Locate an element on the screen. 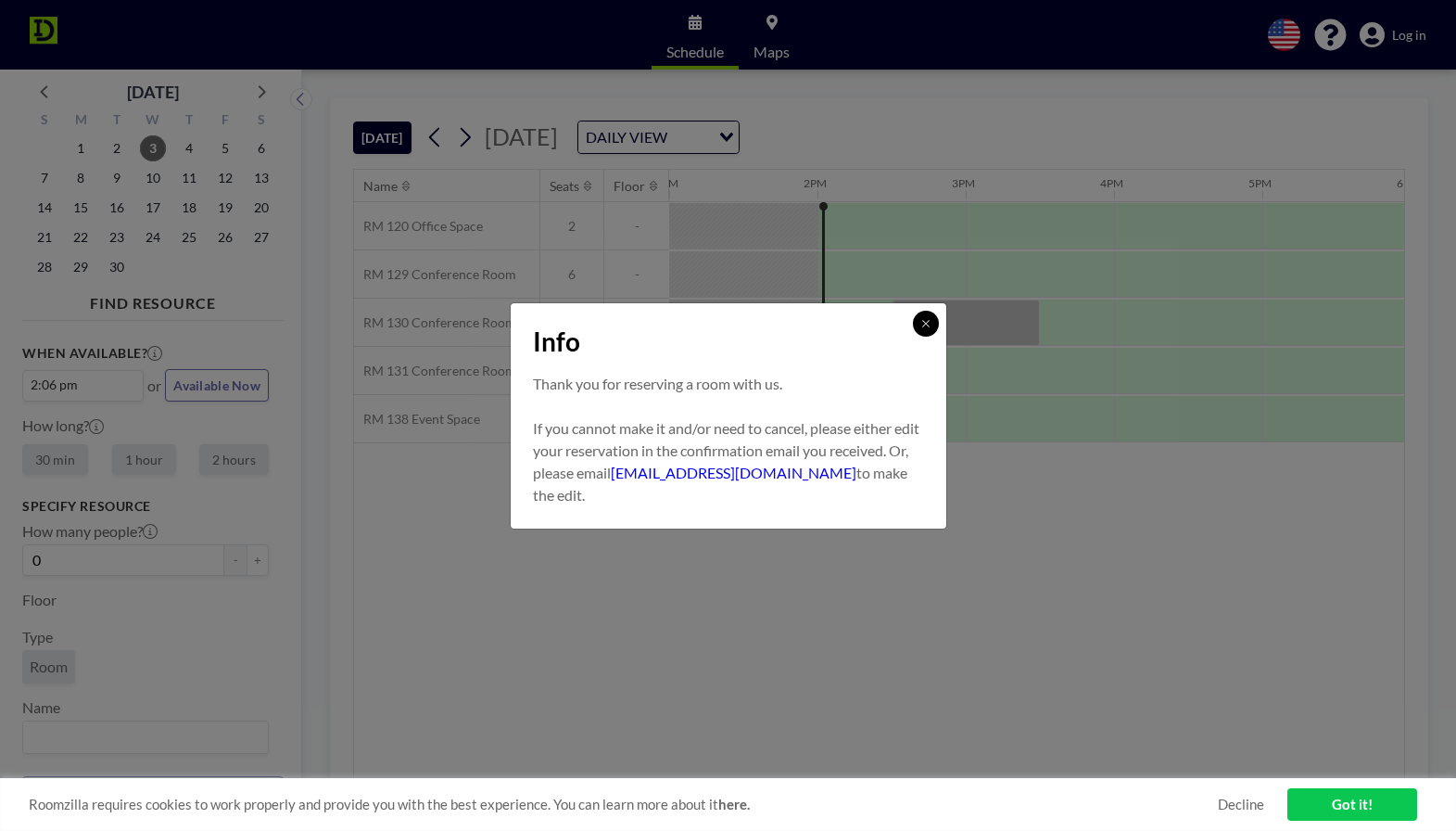 This screenshot has width=1456, height=831. a: Got it! is located at coordinates (1352, 804).